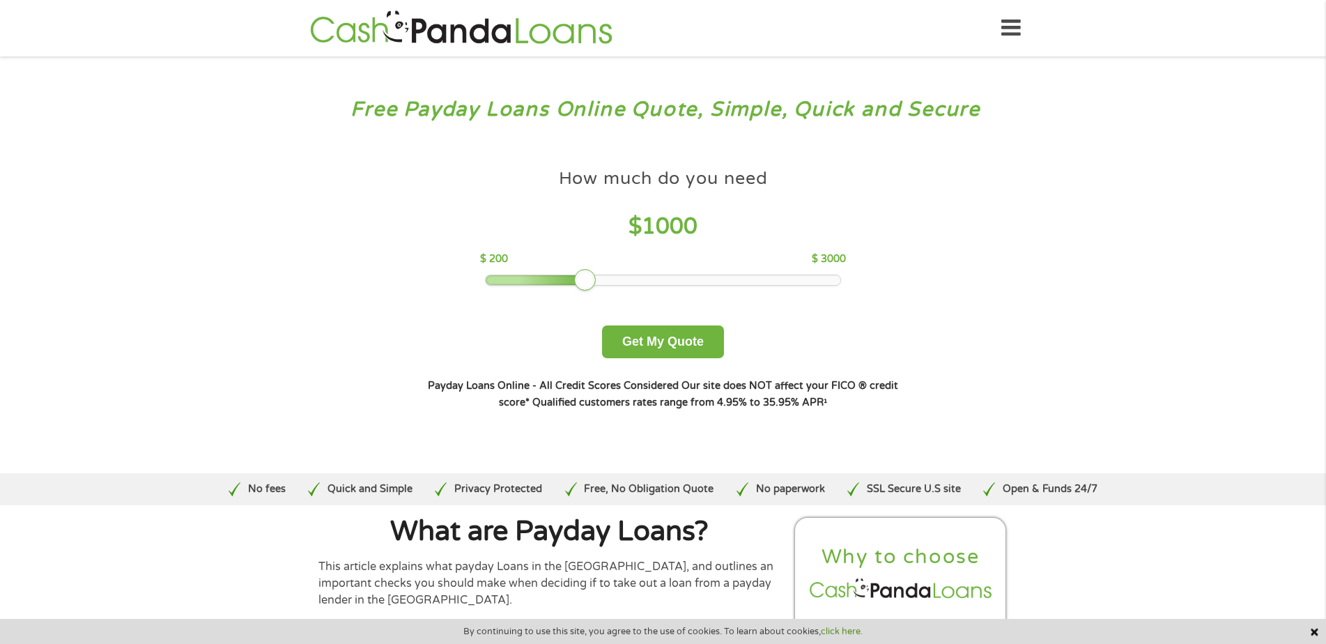 This screenshot has width=1326, height=644. I want to click on p: $ 3000, so click(829, 259).